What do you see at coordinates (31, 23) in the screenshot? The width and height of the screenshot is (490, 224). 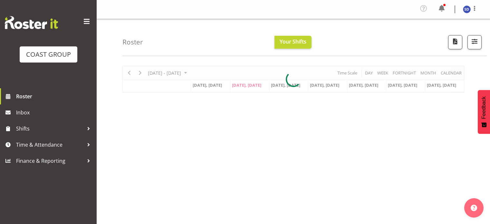 I see `img: Rosterit website logo` at bounding box center [31, 23].